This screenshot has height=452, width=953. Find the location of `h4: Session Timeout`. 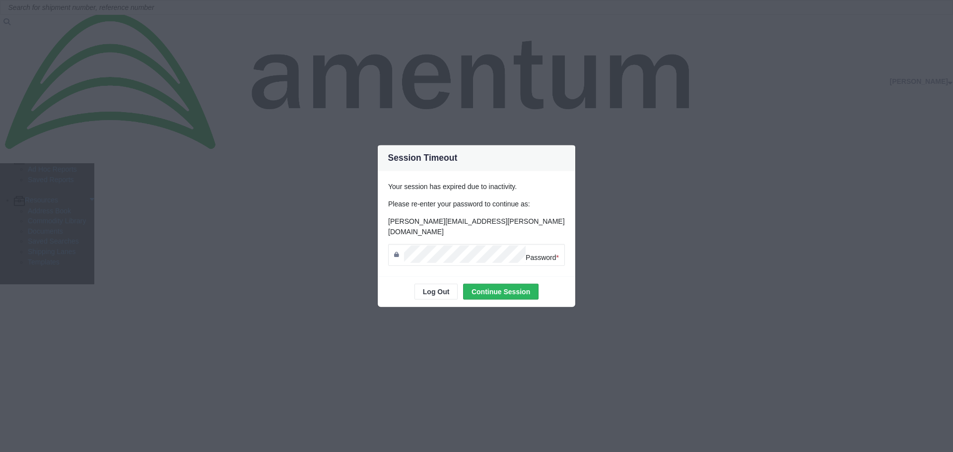

h4: Session Timeout is located at coordinates (423, 158).